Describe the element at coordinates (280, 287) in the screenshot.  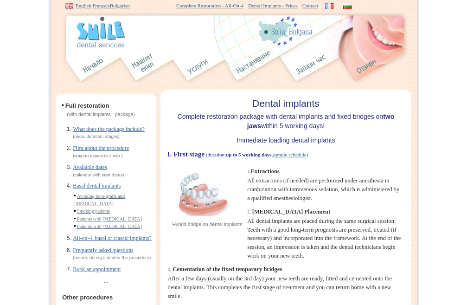
I see `font: After a few days (usually on the 3rd day) your new teeth are ready, fitted and cemented onto the ...` at that location.